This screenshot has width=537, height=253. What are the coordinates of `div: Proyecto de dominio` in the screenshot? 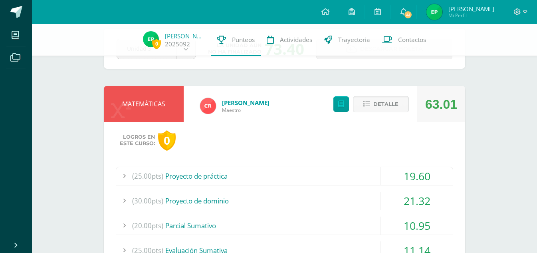 It's located at (285, 201).